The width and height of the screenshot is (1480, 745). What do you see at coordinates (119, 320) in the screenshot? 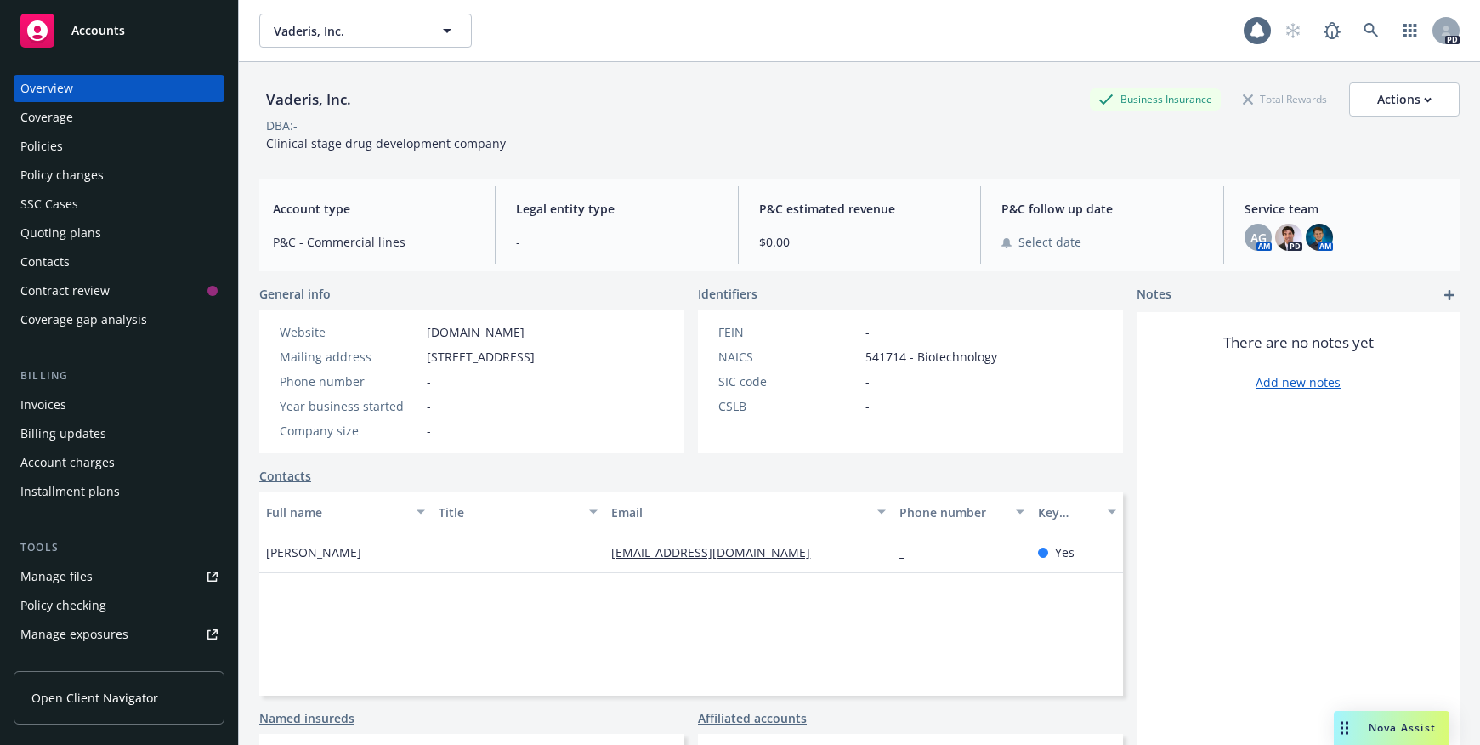
I see `a: Coverage gap analysis` at bounding box center [119, 320].